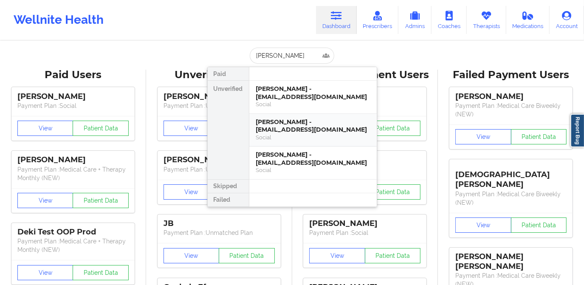 Image resolution: width=584 pixels, height=285 pixels. I want to click on a: Prescribers, so click(378, 20).